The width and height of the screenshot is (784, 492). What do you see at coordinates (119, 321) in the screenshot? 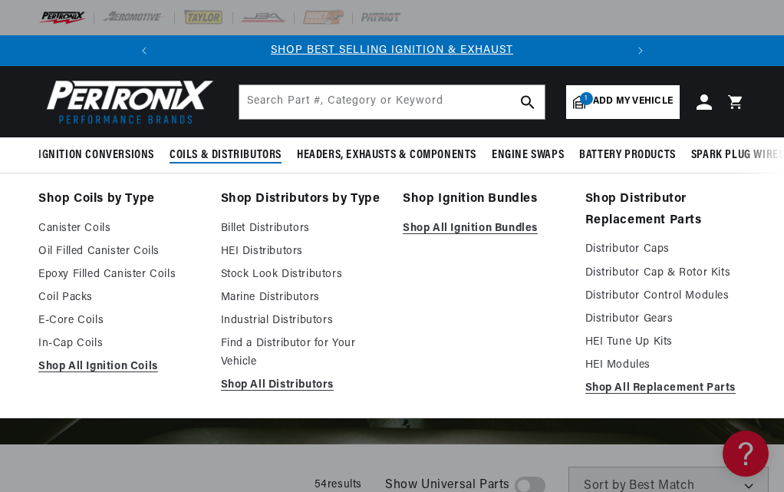
I see `a: E-Core Coils` at bounding box center [119, 321].